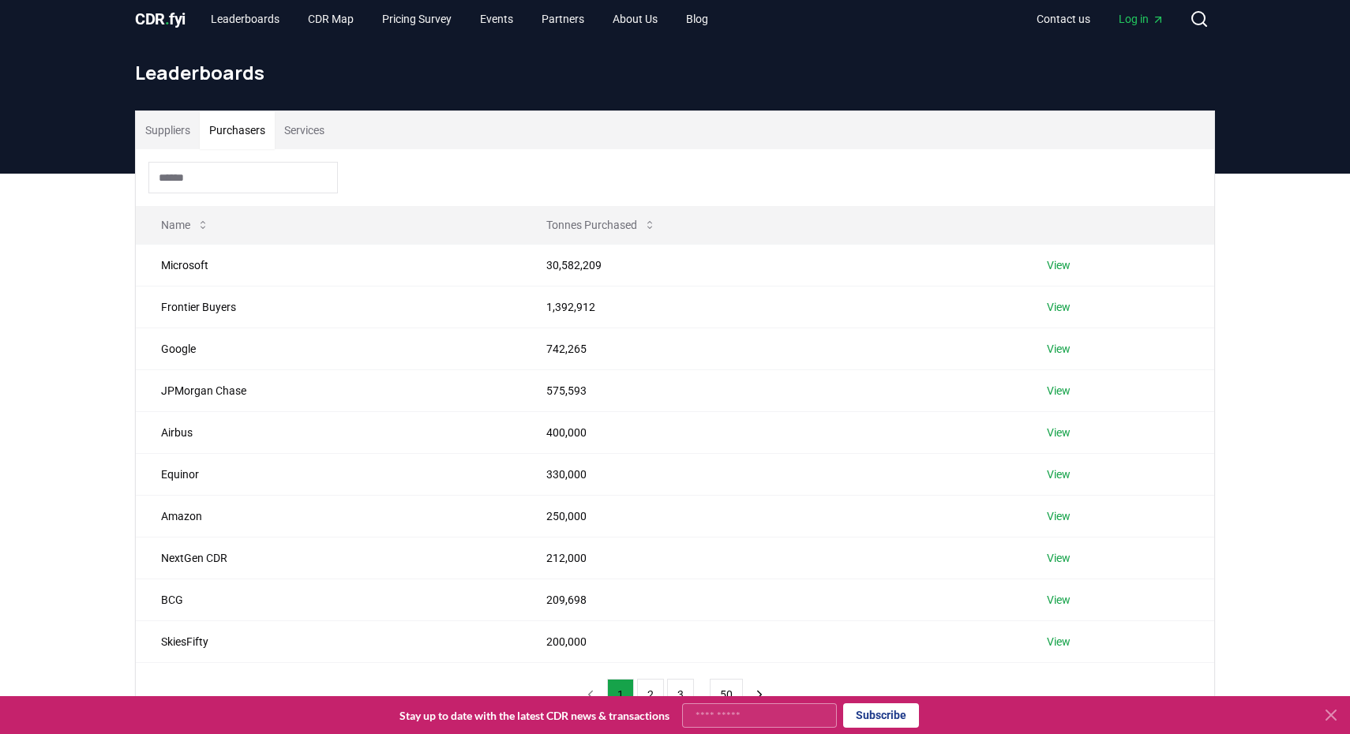  I want to click on td: 400,000, so click(771, 432).